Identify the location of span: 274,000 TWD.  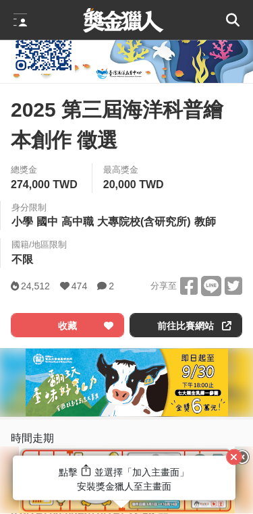
(44, 185).